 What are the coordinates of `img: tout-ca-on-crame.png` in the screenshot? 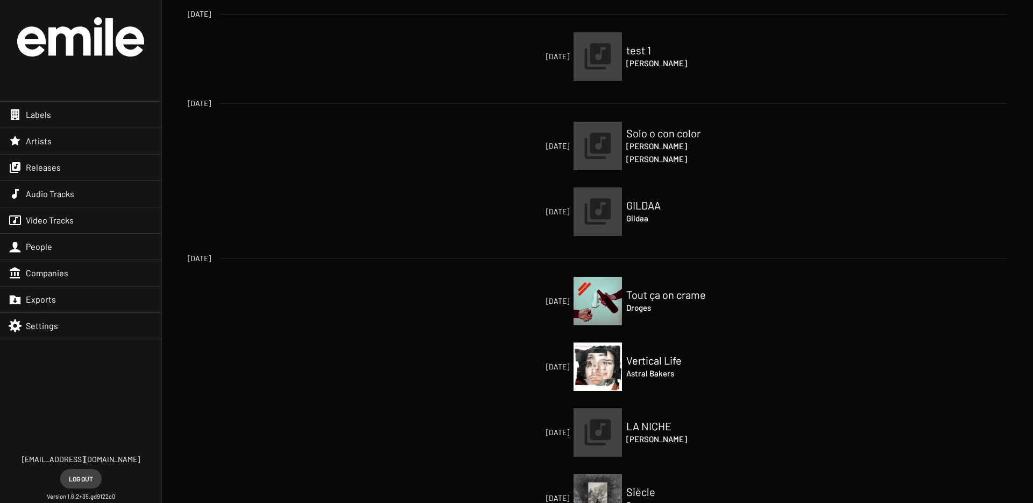 It's located at (598, 301).